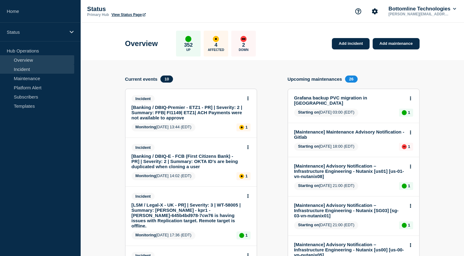 This screenshot has width=464, height=256. Describe the element at coordinates (396, 44) in the screenshot. I see `a: Add maintenance` at that location.